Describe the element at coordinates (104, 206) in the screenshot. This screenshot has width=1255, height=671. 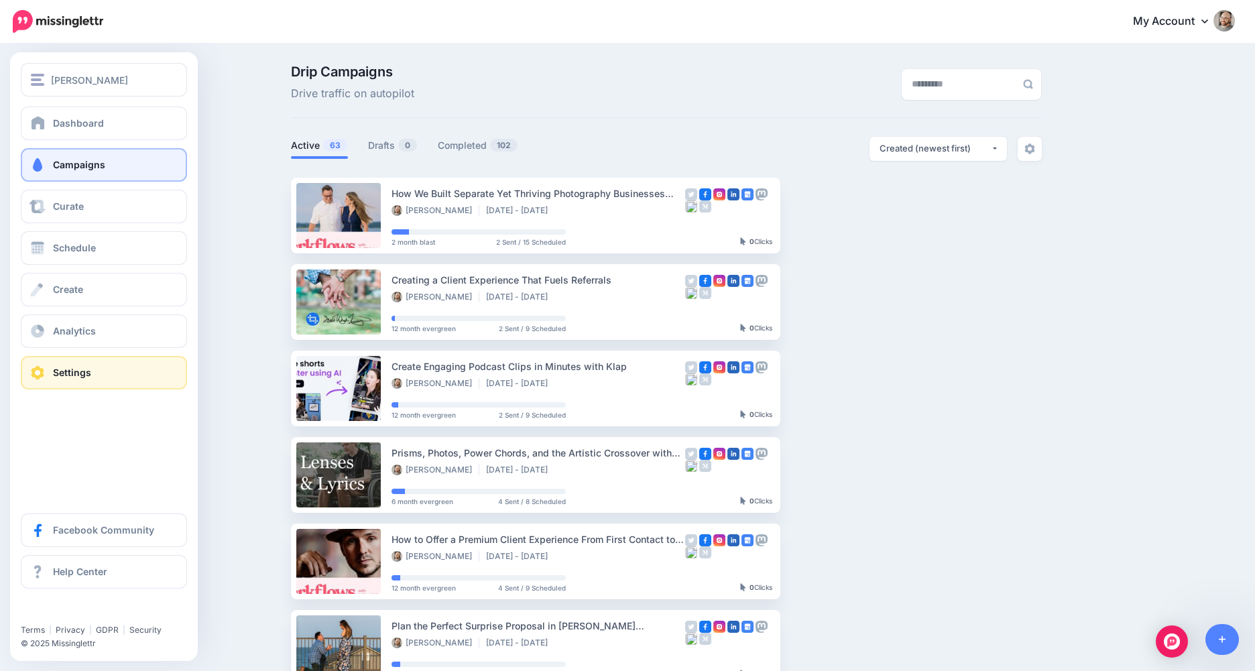
I see `a: Curate` at that location.